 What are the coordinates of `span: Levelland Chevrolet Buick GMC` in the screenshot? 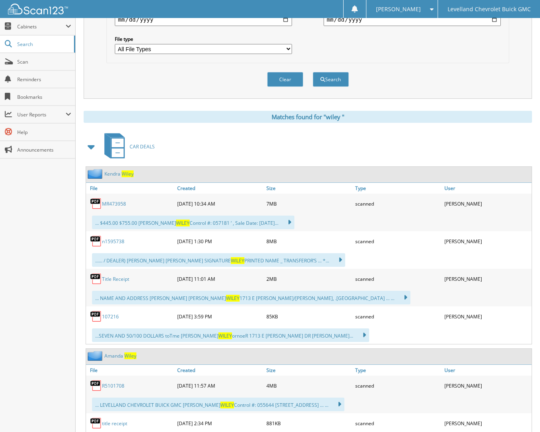 It's located at (489, 9).